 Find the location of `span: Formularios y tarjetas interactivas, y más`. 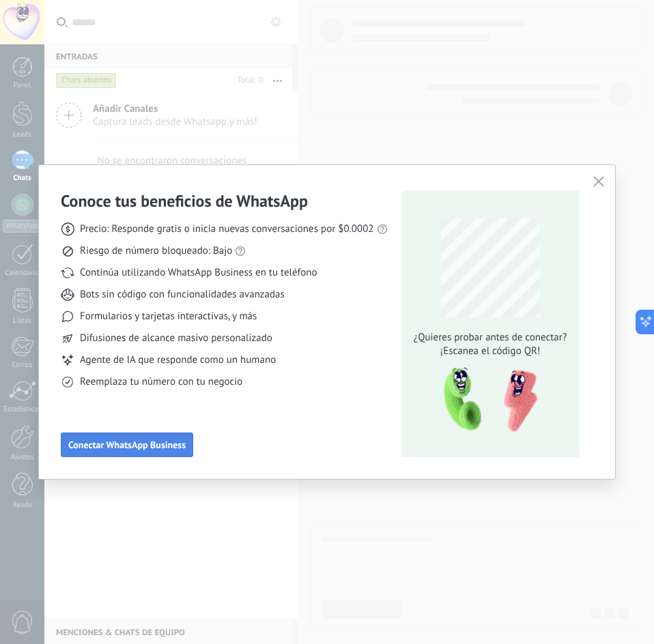

span: Formularios y tarjetas interactivas, y más is located at coordinates (168, 317).